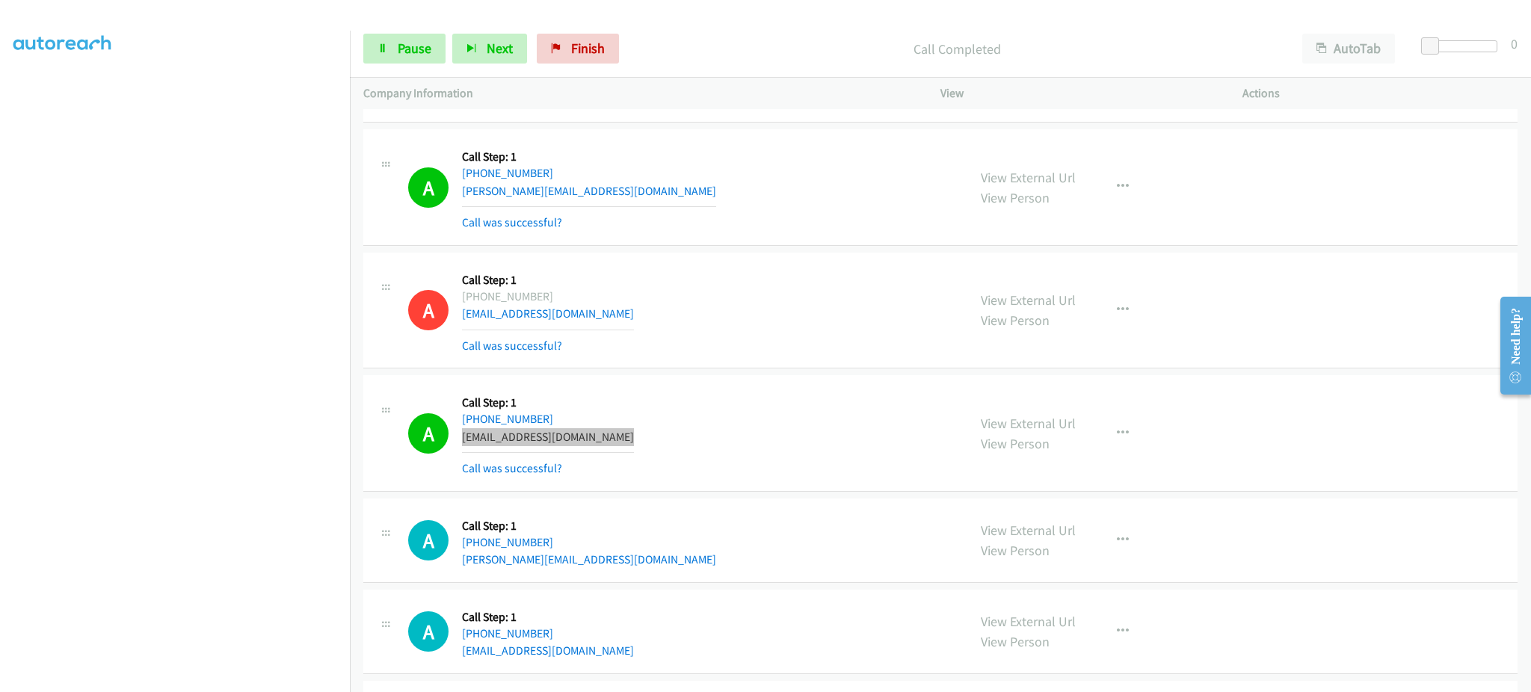  Describe the element at coordinates (27, 59) in the screenshot. I see `div: Open Resource Center` at that location.